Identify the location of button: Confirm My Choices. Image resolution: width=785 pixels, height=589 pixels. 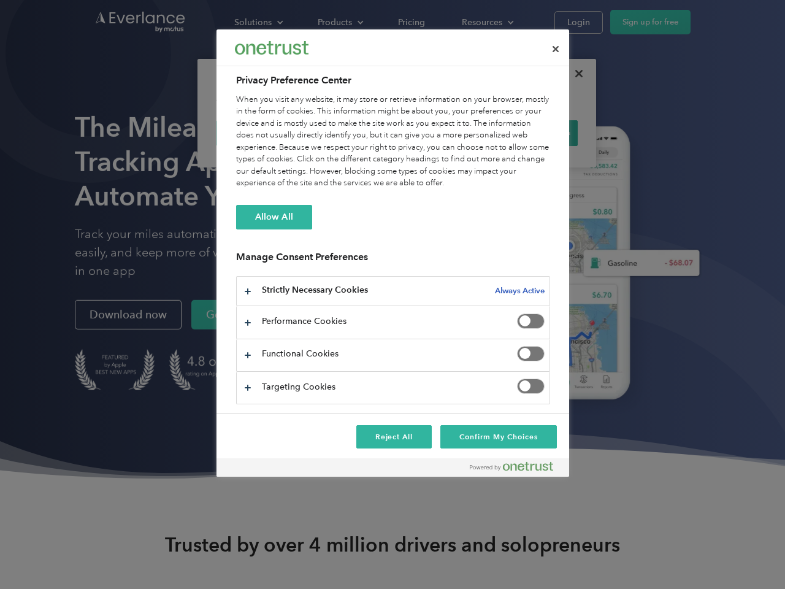
(498, 437).